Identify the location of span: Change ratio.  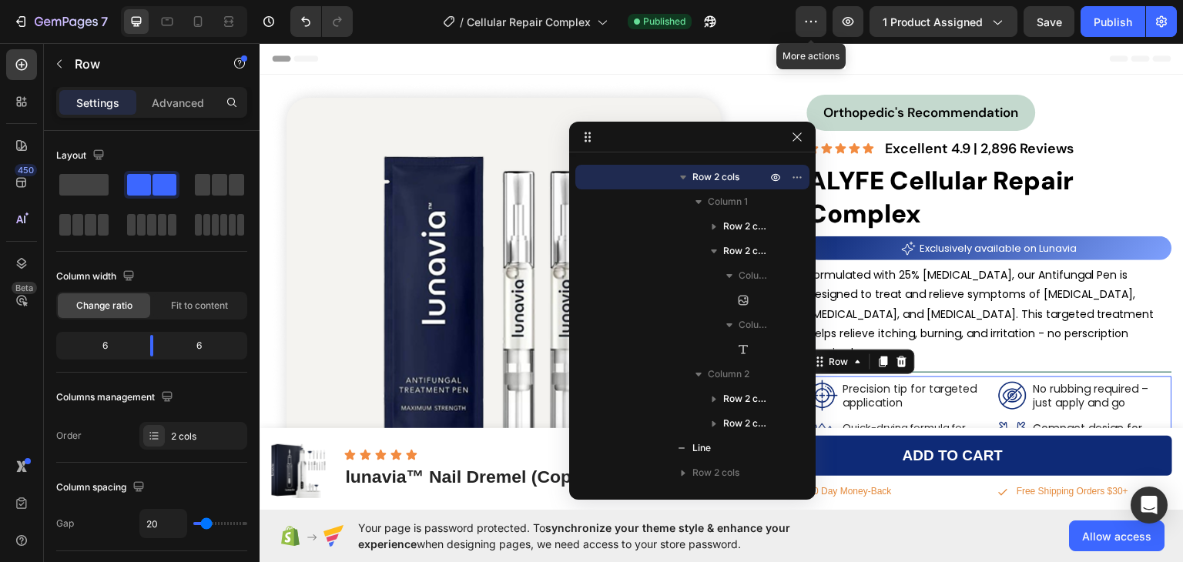
(104, 306).